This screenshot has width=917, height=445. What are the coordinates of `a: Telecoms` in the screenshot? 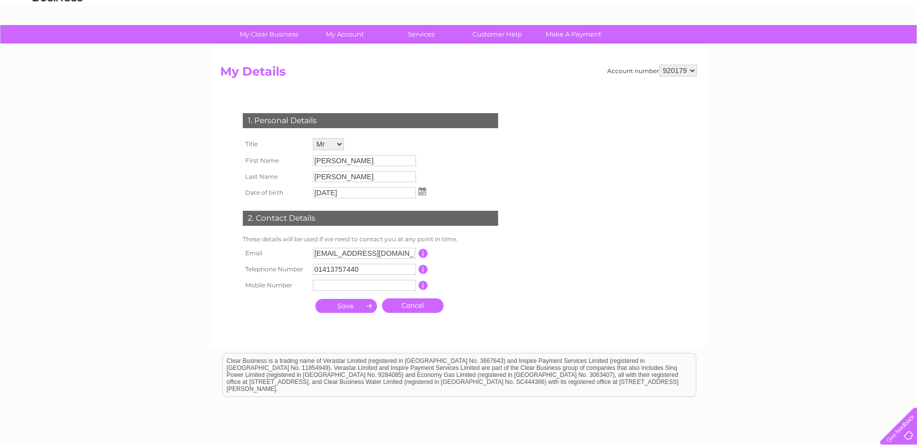 It's located at (809, 46).